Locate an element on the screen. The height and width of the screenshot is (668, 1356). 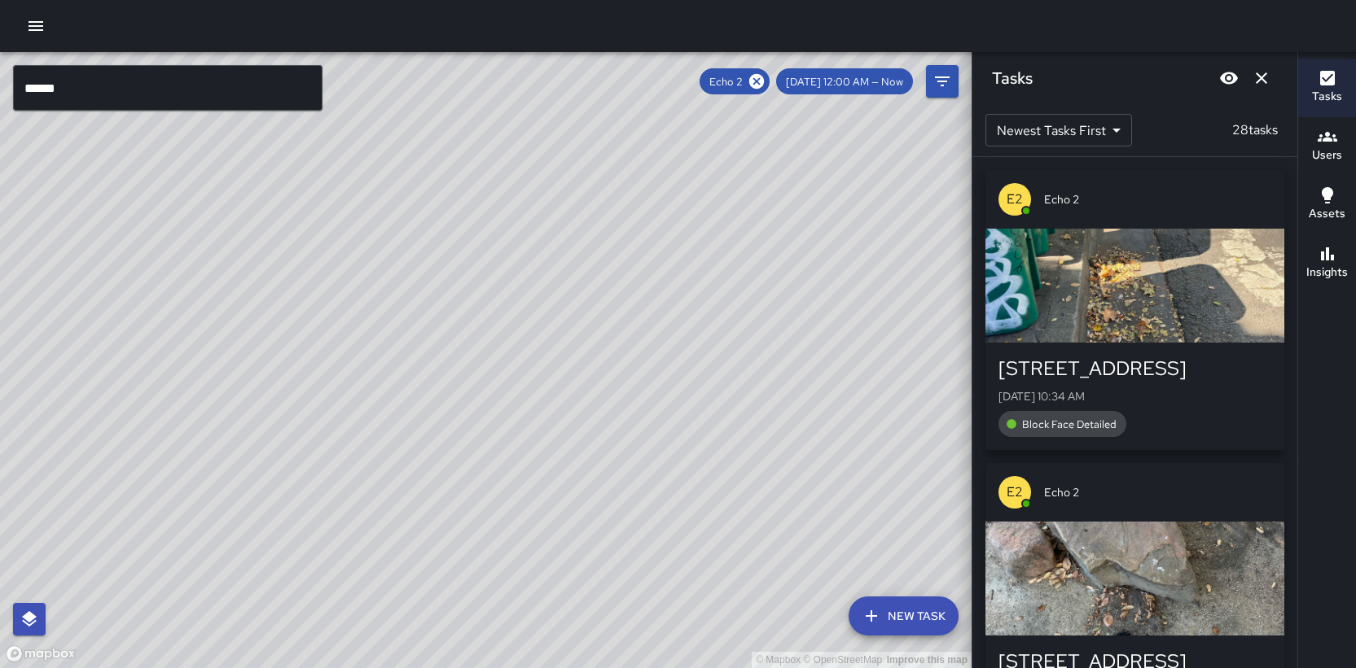
button: Assets is located at coordinates (1326, 205).